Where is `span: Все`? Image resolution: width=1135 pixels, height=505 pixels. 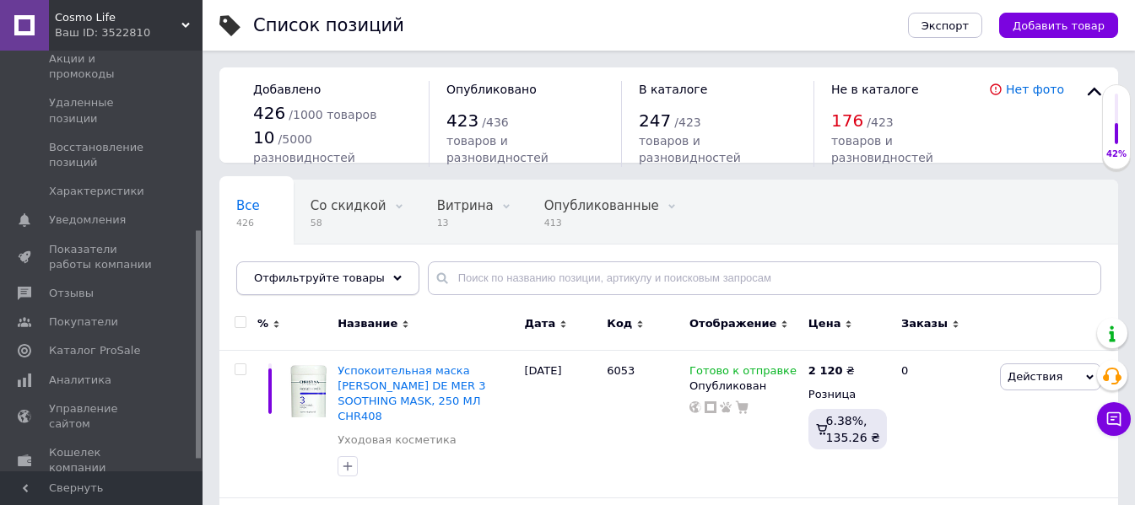 span: Все is located at coordinates (248, 206).